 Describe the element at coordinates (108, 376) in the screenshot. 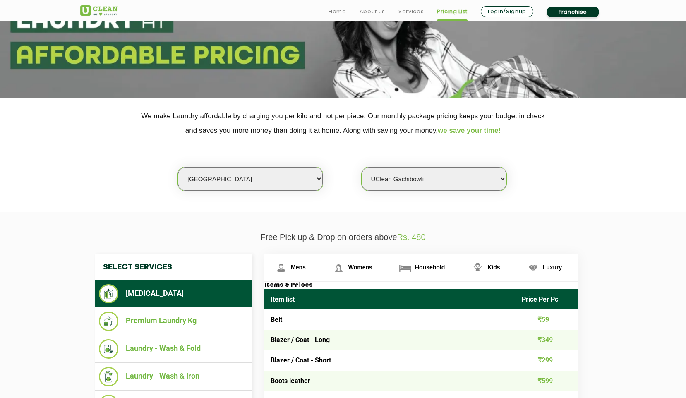

I see `img: Laundry - Wash & Iron` at that location.